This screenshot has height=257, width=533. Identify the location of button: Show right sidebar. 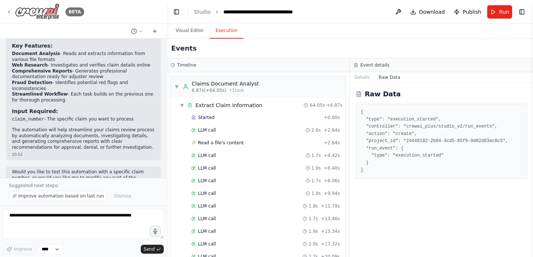
(522, 12).